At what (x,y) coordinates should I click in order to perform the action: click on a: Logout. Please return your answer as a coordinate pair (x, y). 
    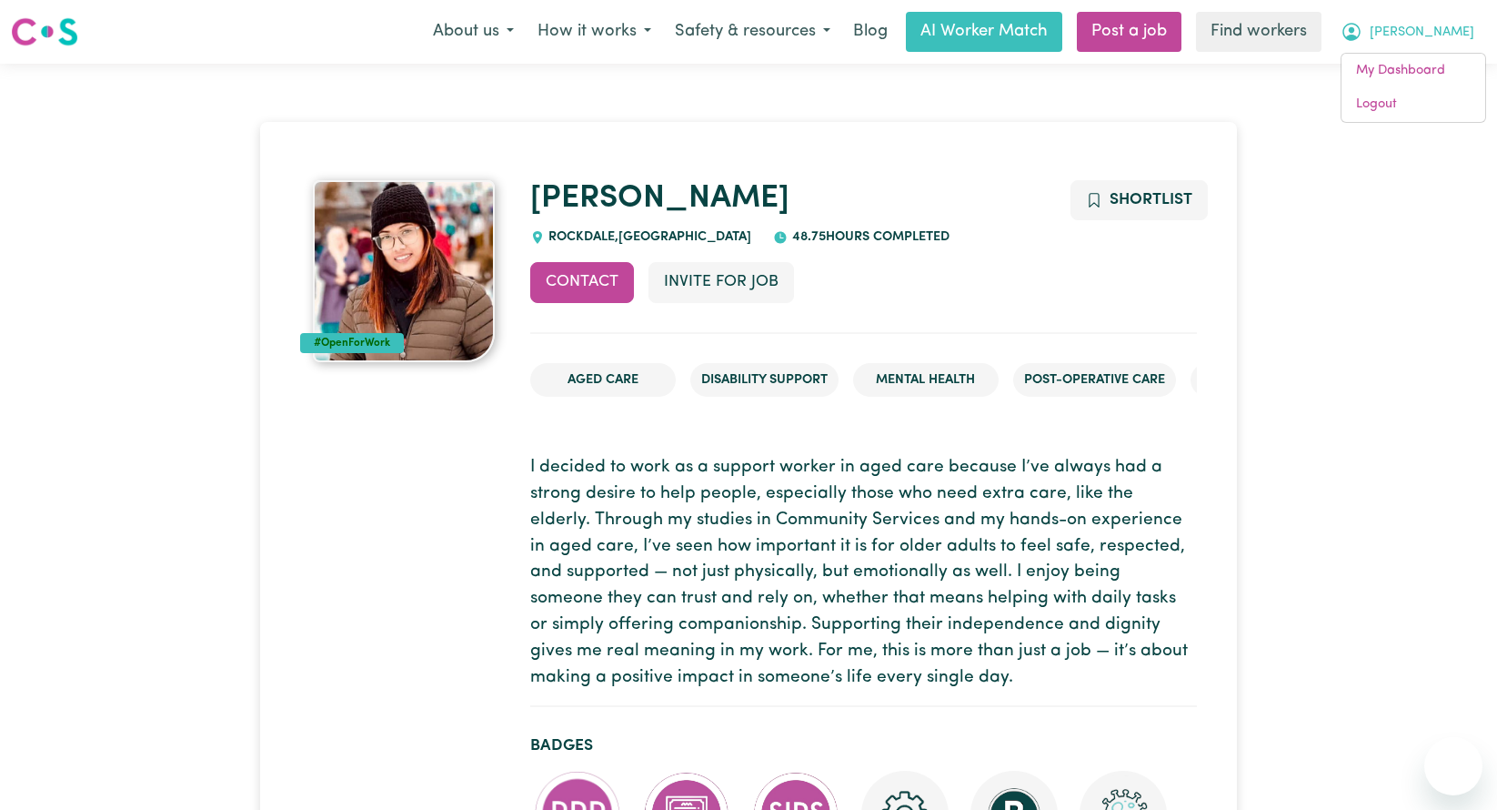
    Looking at the image, I should click on (1414, 105).